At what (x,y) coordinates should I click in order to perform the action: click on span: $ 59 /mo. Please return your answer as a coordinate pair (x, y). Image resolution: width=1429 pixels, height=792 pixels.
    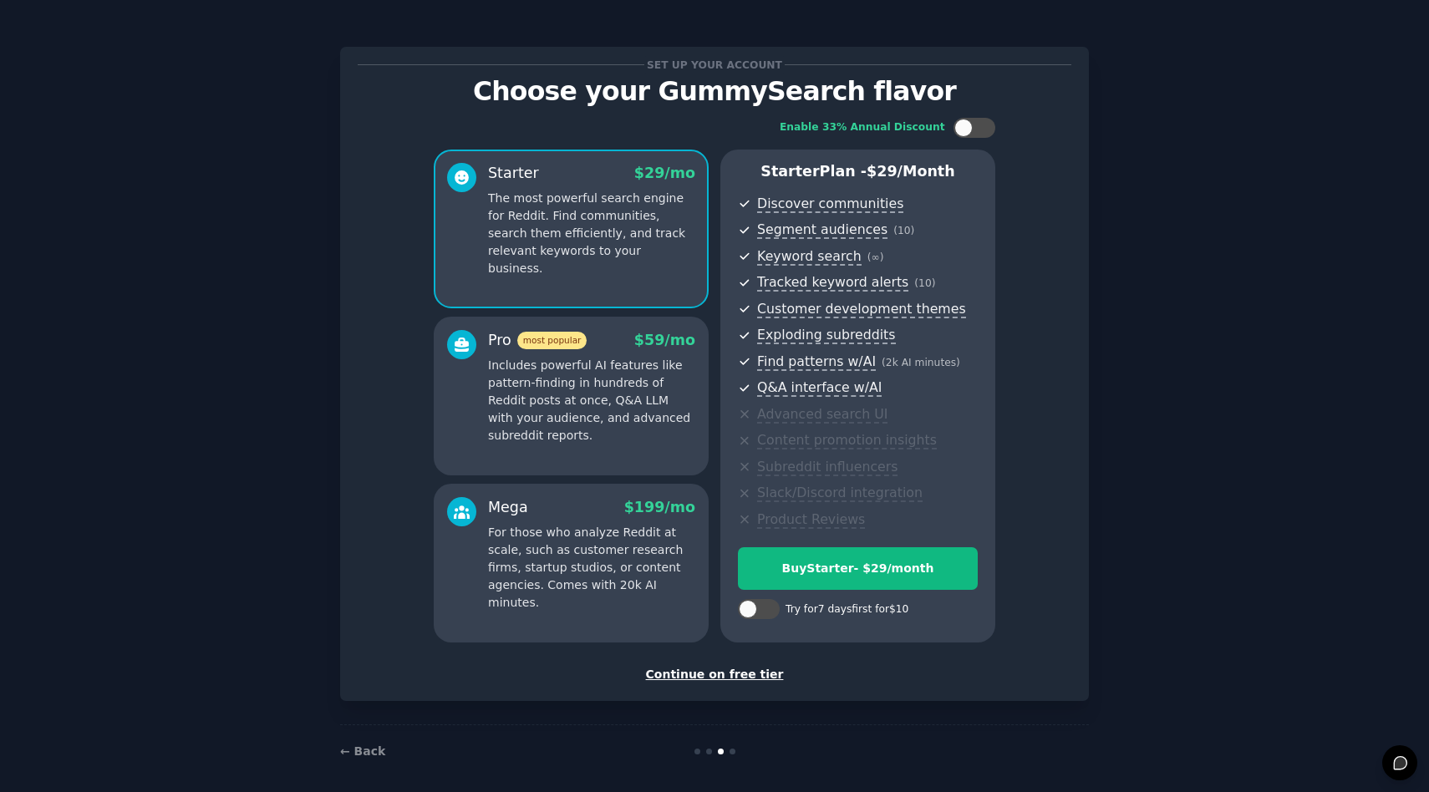
    Looking at the image, I should click on (664, 340).